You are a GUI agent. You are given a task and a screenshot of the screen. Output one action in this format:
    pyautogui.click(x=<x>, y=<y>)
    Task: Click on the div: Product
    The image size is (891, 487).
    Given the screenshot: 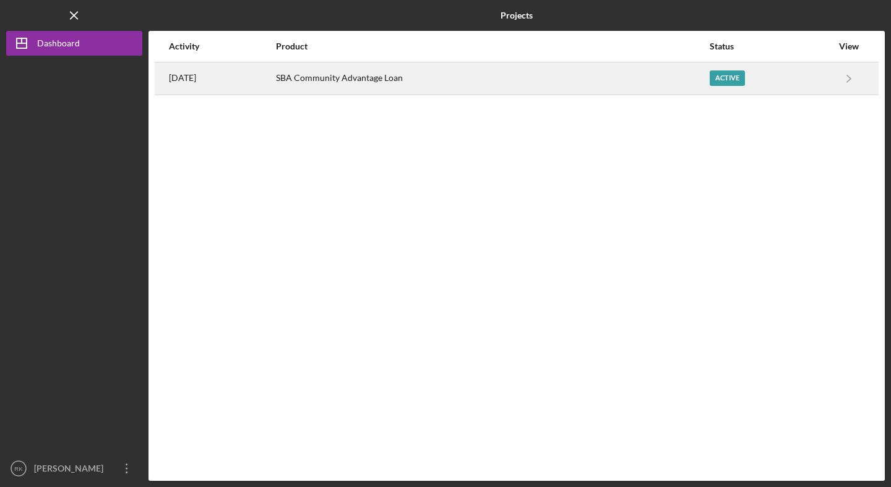 What is the action you would take?
    pyautogui.click(x=492, y=46)
    